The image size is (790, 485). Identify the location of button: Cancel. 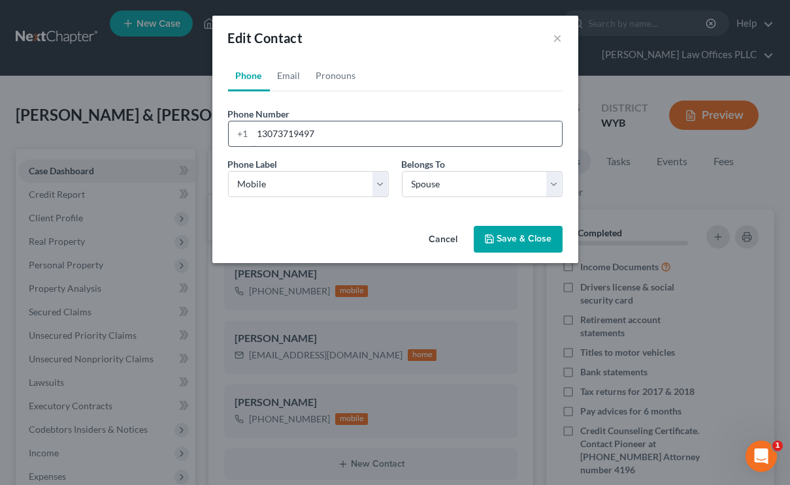
(444, 240).